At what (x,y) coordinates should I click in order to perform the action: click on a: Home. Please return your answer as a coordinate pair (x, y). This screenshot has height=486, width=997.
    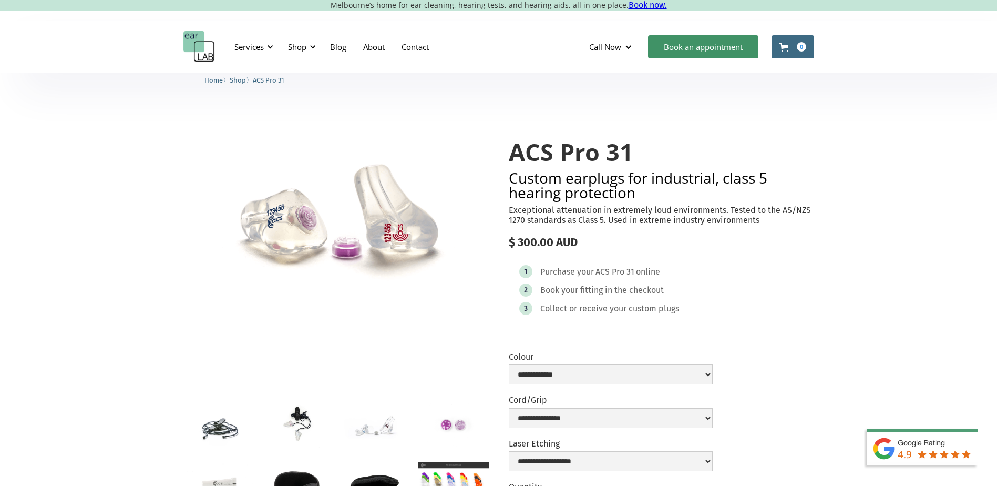
    Looking at the image, I should click on (213, 79).